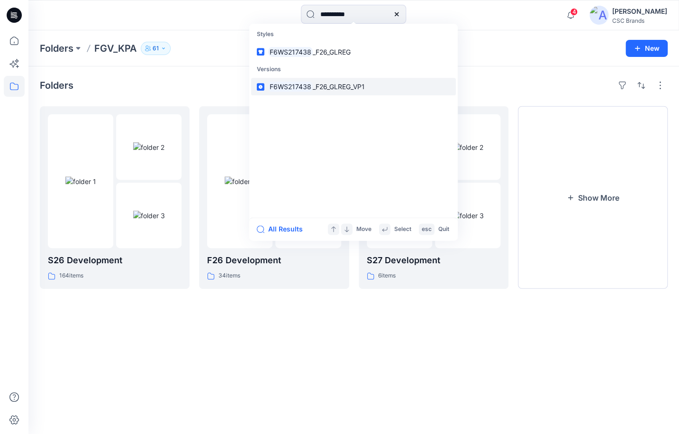  What do you see at coordinates (364, 229) in the screenshot?
I see `p: Move` at bounding box center [364, 229].